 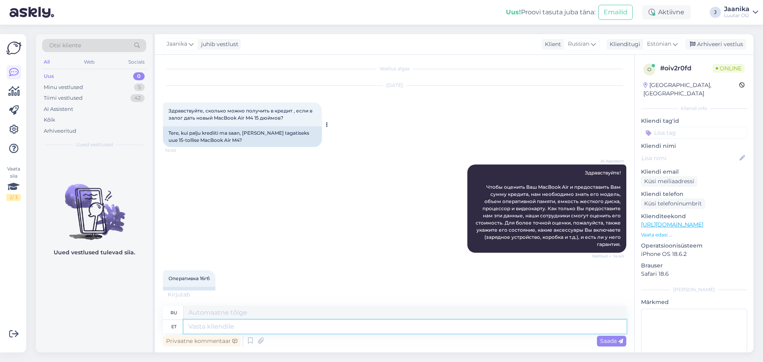 I want to click on div: Aktiivne, so click(x=667, y=12).